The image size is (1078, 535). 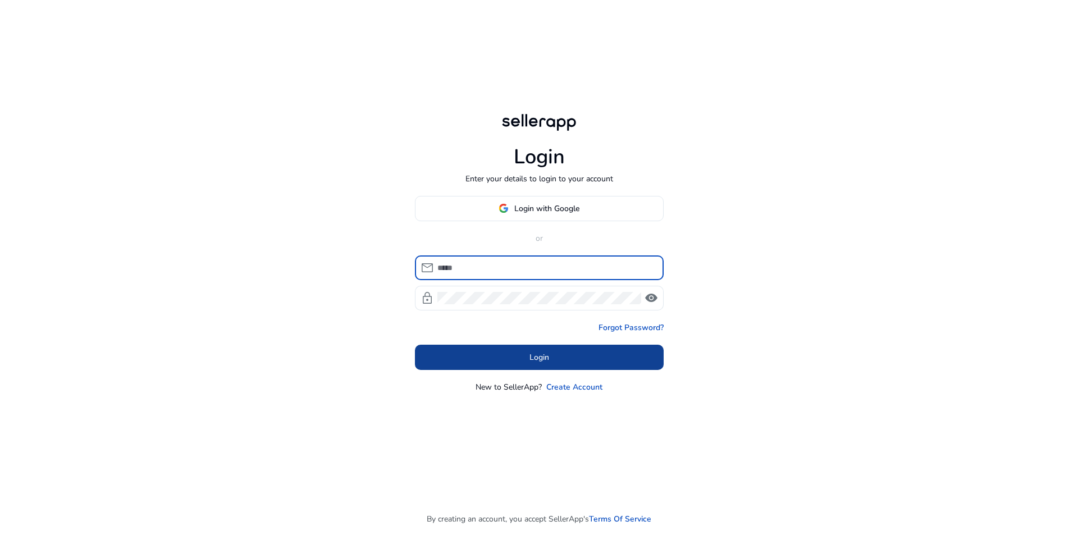 I want to click on span: lock, so click(x=427, y=298).